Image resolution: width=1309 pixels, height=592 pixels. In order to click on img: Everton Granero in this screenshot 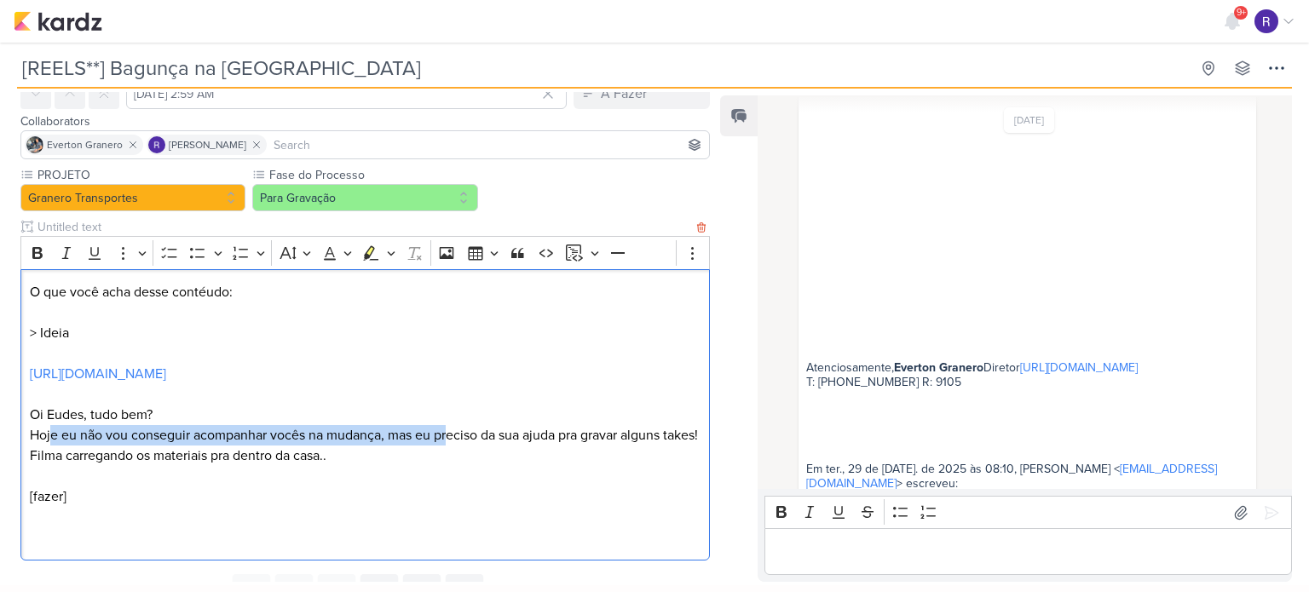, I will do `click(35, 145)`.